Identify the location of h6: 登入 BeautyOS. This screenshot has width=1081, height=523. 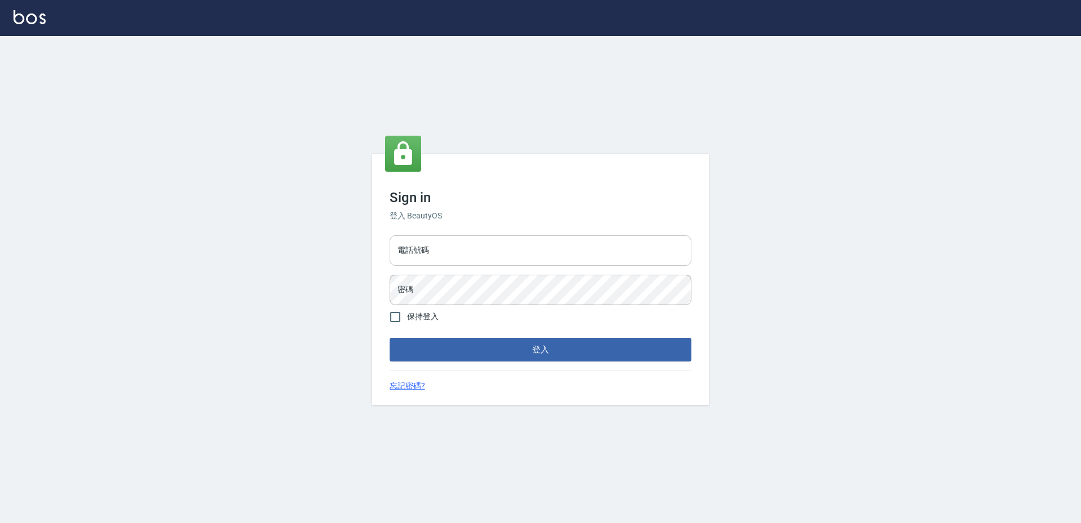
(540, 216).